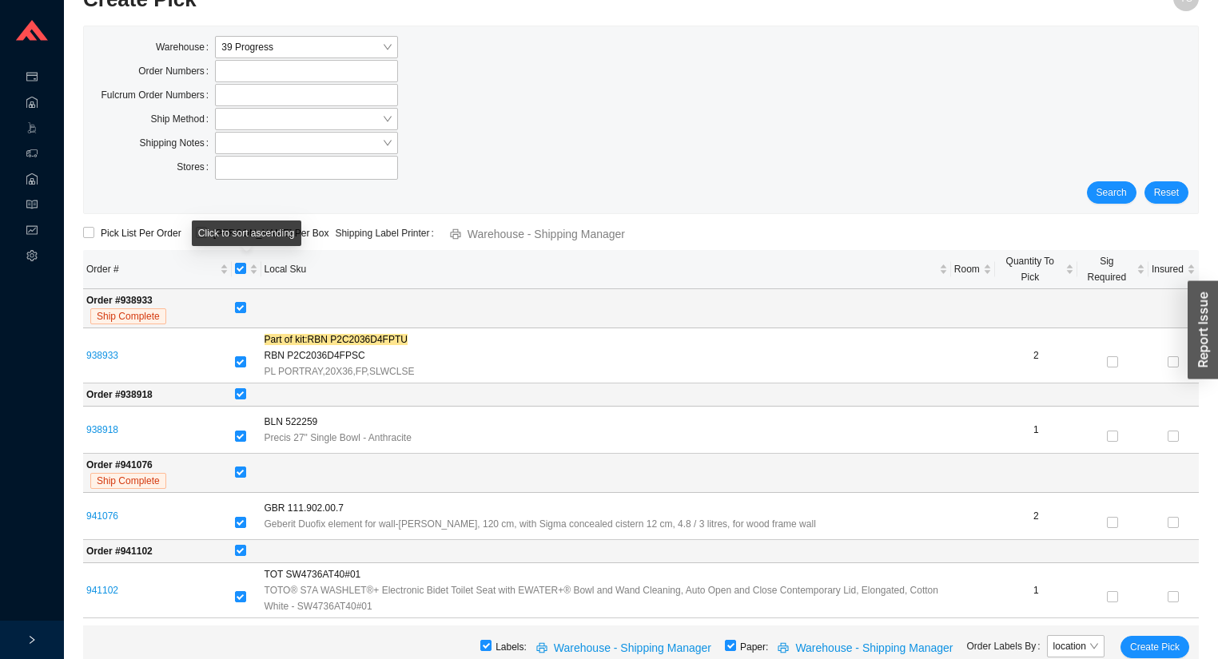 Image resolution: width=1218 pixels, height=659 pixels. What do you see at coordinates (182, 119) in the screenshot?
I see `label: Ship Method` at bounding box center [182, 119].